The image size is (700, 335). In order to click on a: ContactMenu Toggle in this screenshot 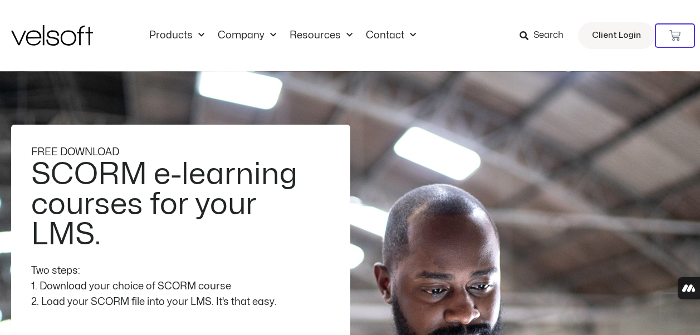, I will do `click(391, 36)`.